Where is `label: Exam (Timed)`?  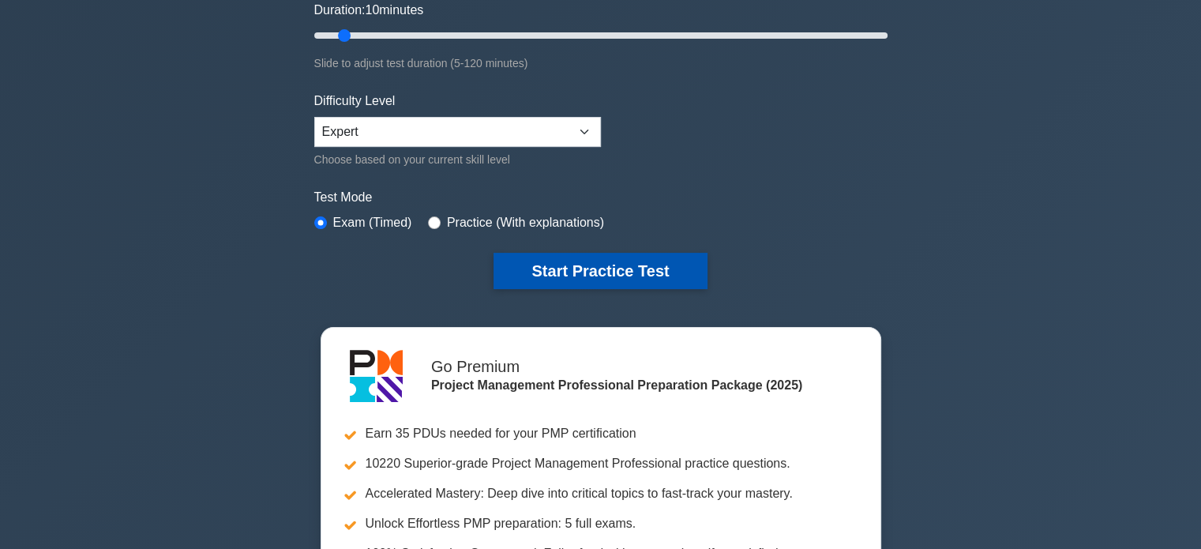 label: Exam (Timed) is located at coordinates (373, 223).